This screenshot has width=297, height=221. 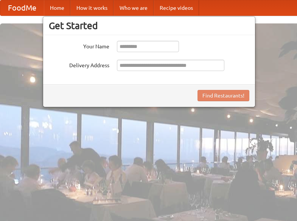 I want to click on label: Your Name, so click(x=79, y=45).